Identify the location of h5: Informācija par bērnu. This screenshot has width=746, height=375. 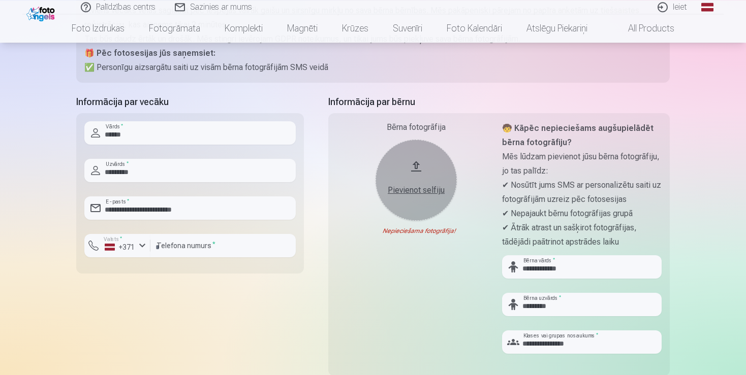
(499, 102).